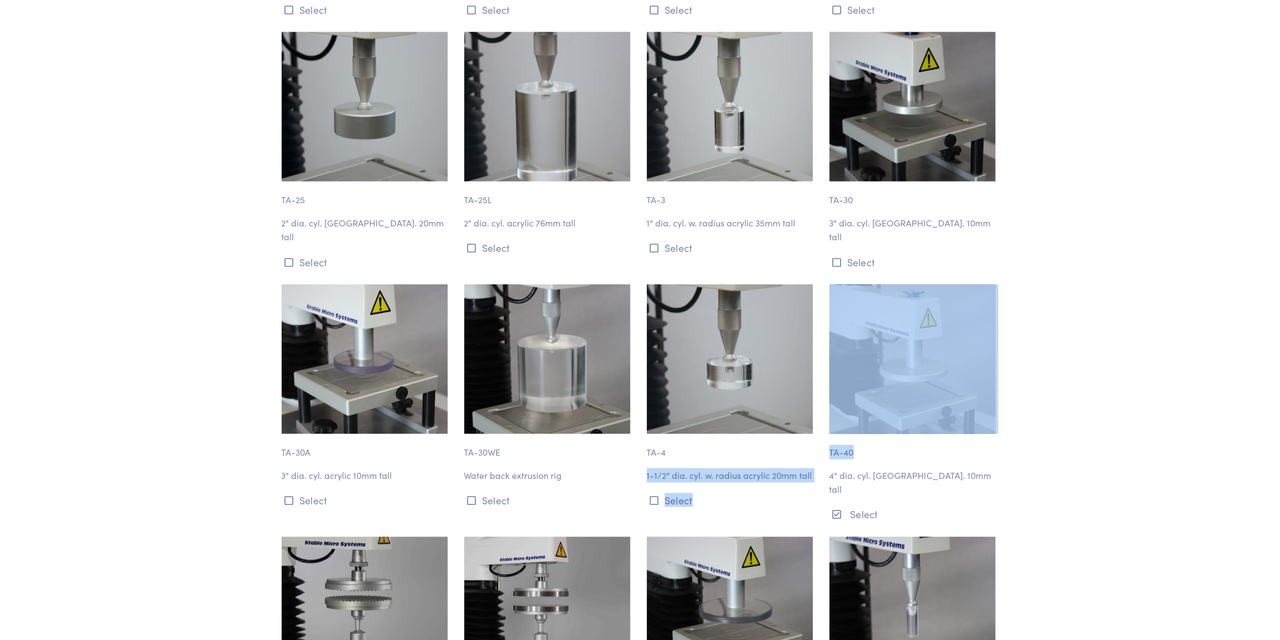 This screenshot has width=1280, height=640. I want to click on img: cylinder_ta-4_1-half-inch-diameter_2.jpg, so click(730, 359).